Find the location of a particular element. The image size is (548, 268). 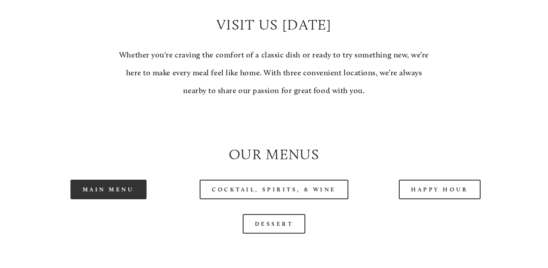

a: Main Menu is located at coordinates (108, 189).